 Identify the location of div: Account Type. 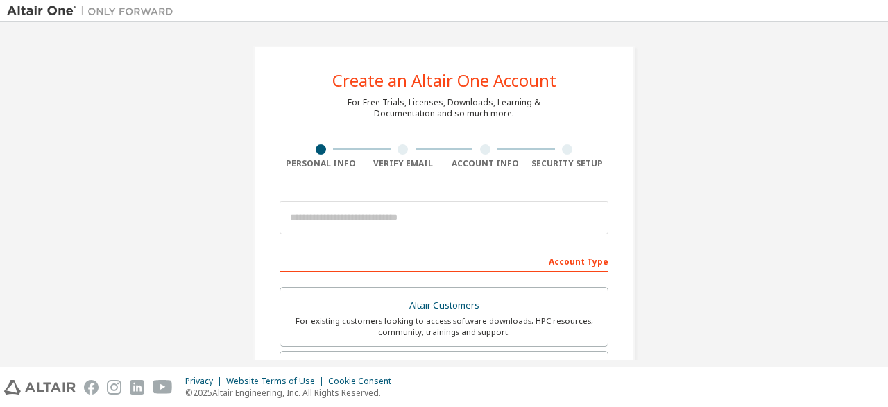
(444, 261).